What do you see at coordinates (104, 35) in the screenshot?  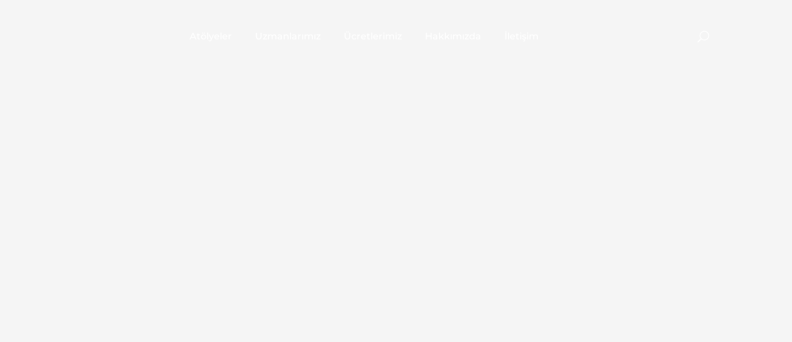 I see `img: light logo` at bounding box center [104, 35].